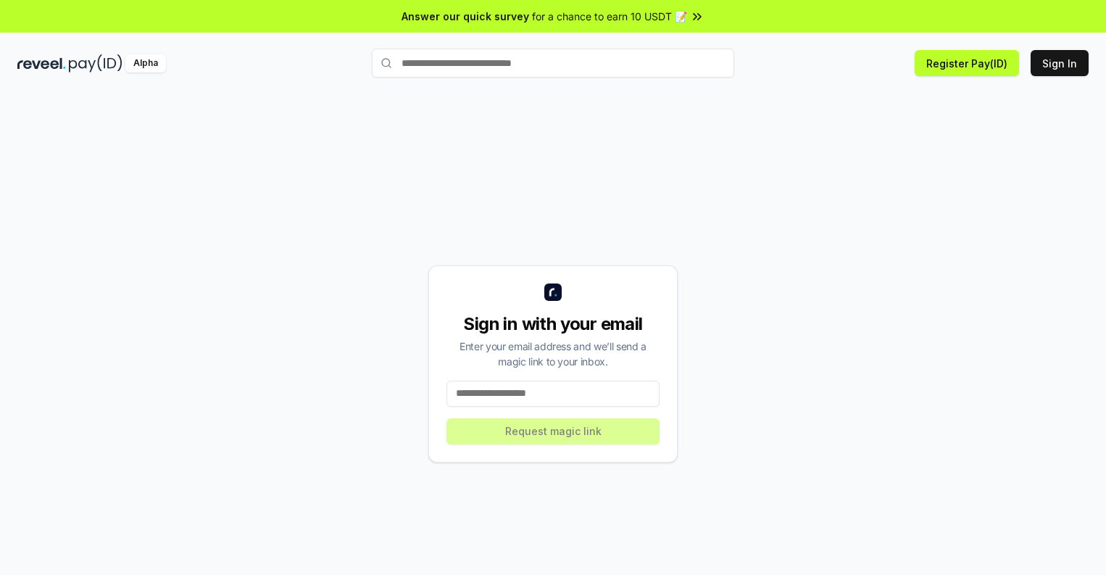 This screenshot has width=1106, height=575. I want to click on img: logo_small, so click(553, 292).